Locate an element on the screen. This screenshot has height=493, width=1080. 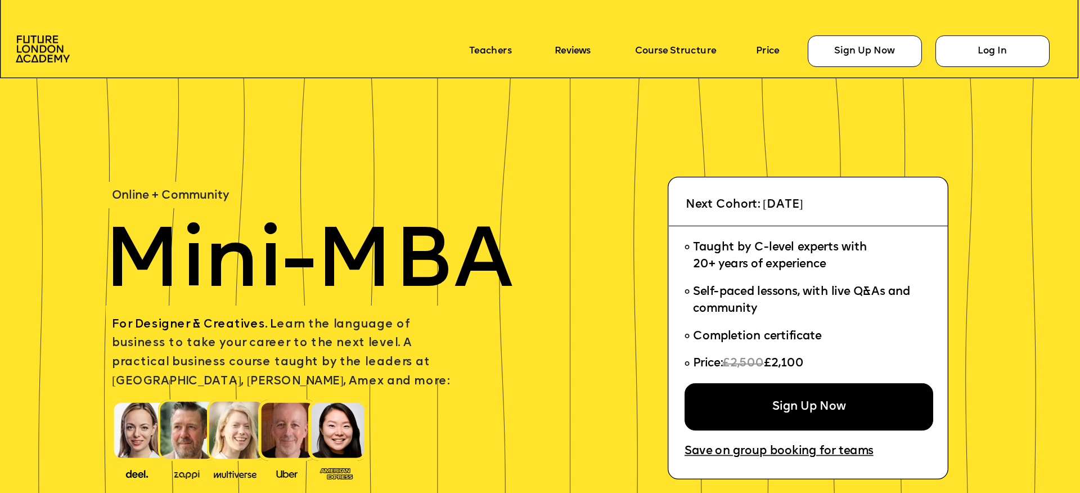
a: Price is located at coordinates (767, 51).